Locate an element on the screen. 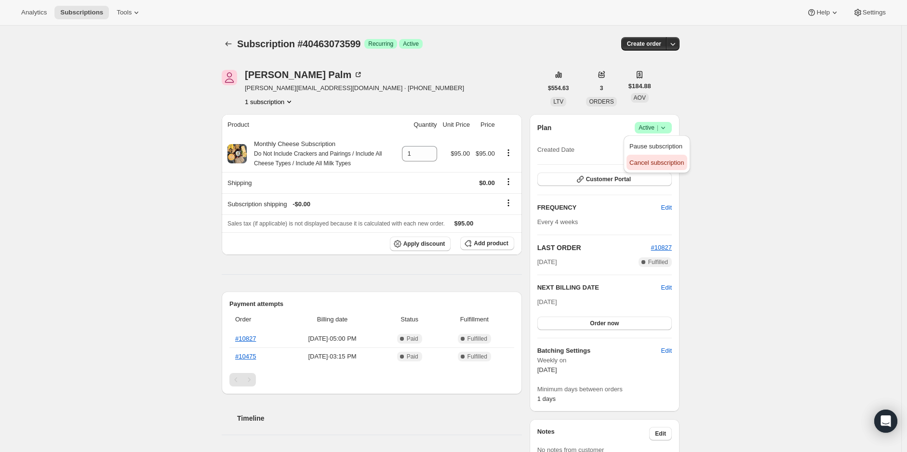 This screenshot has width=907, height=452. h2: Payment attempts is located at coordinates (371, 304).